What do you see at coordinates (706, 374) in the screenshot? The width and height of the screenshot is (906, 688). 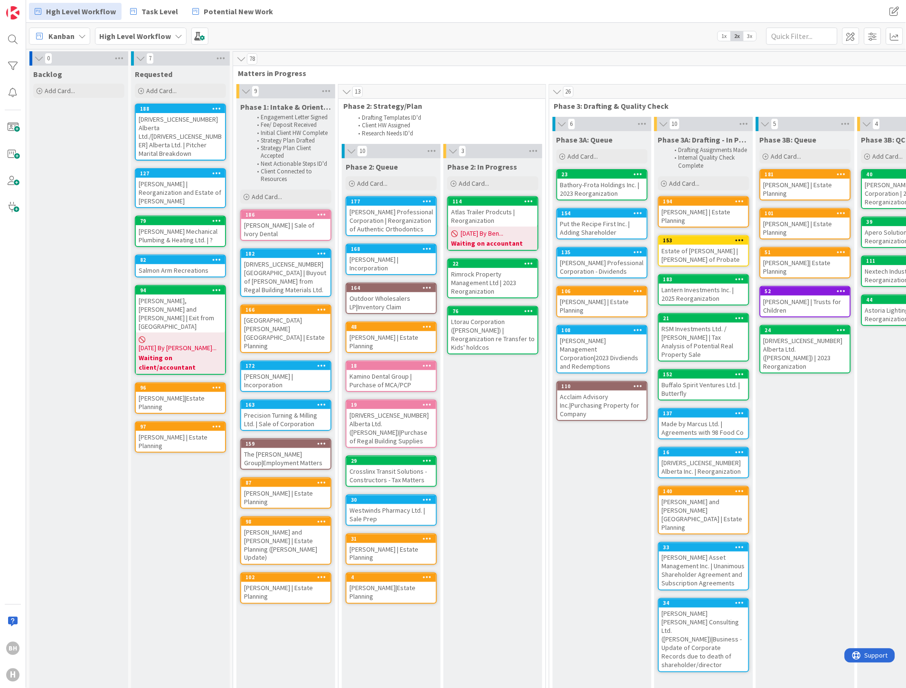 I see `div: 152` at bounding box center [706, 374].